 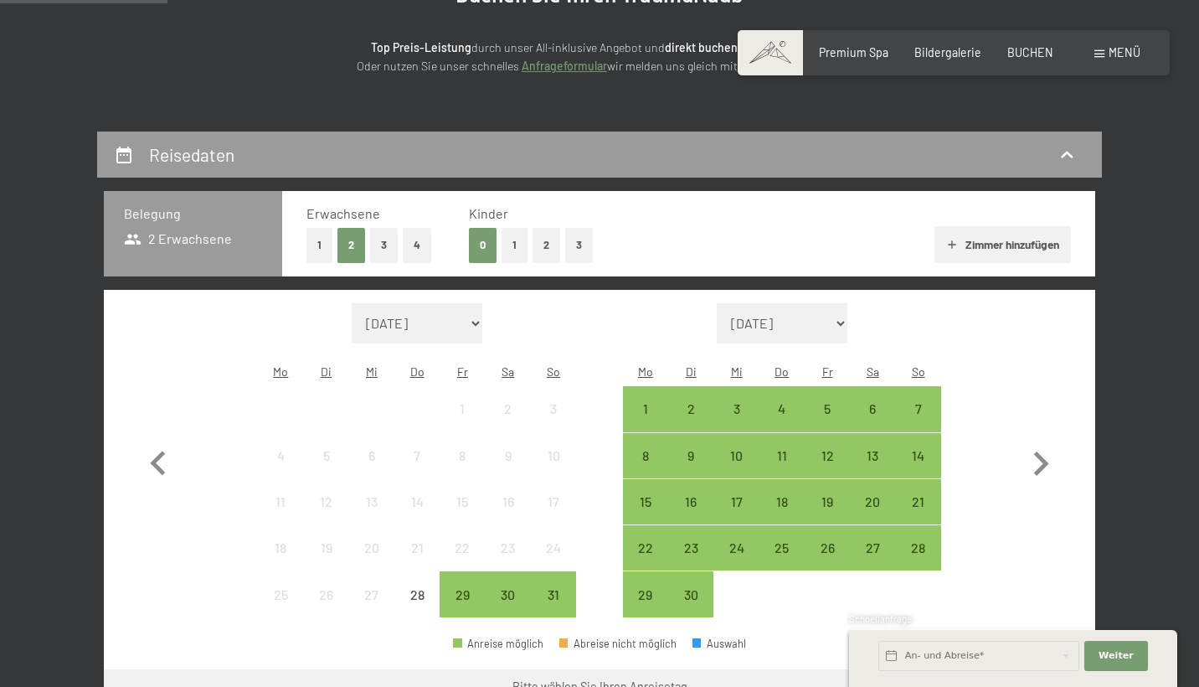 I want to click on div: 23, so click(x=508, y=562).